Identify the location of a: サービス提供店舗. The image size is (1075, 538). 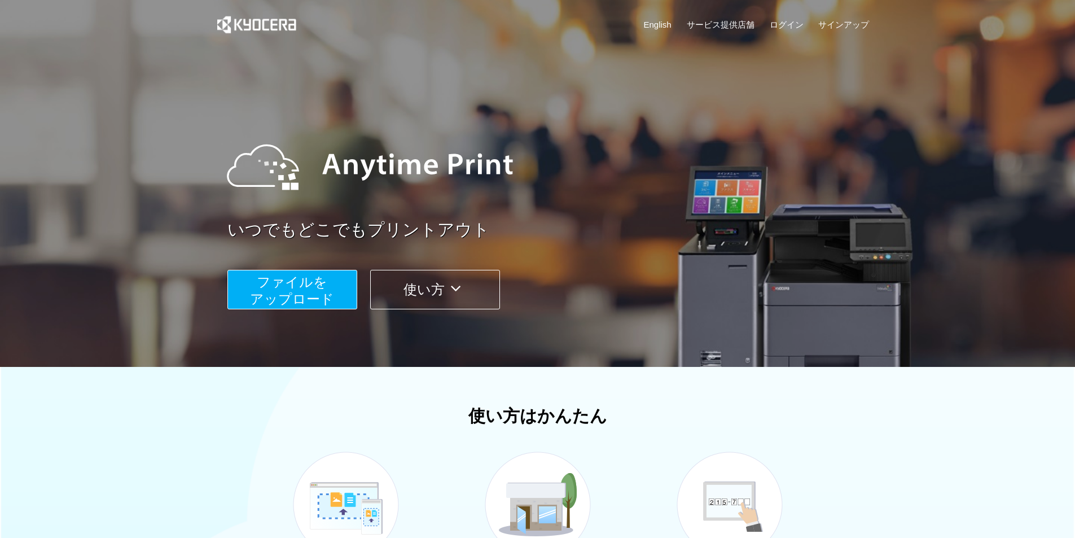
(720, 24).